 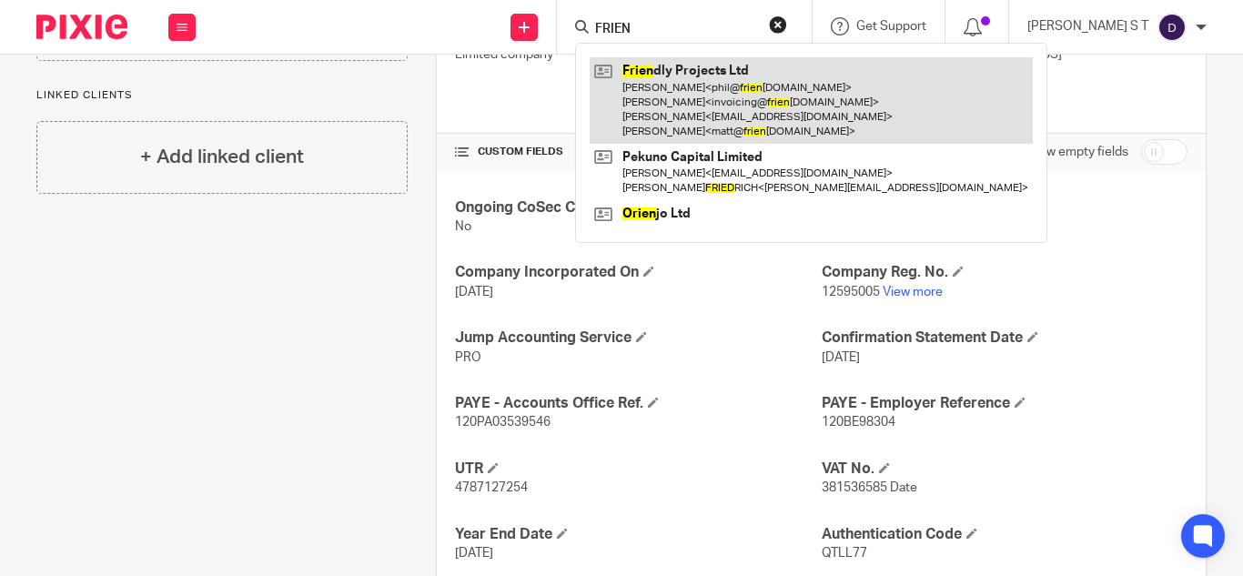 I want to click on h4: + Add linked client, so click(x=222, y=156).